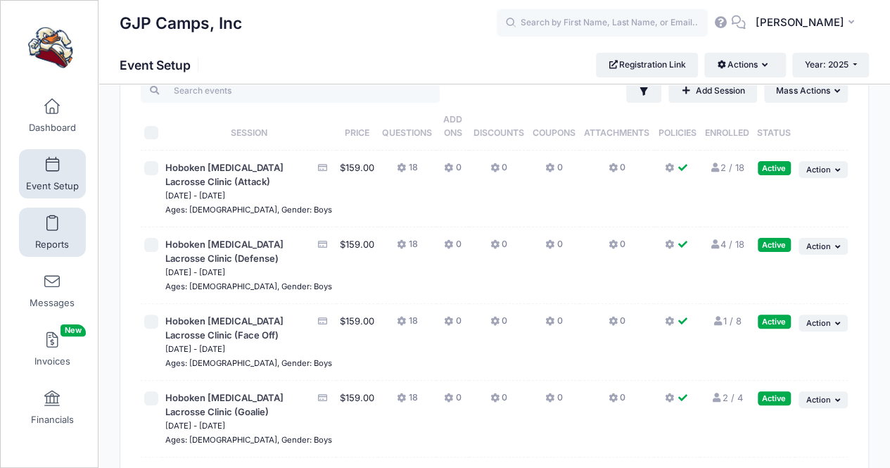 Image resolution: width=890 pixels, height=468 pixels. I want to click on span: Financials, so click(52, 419).